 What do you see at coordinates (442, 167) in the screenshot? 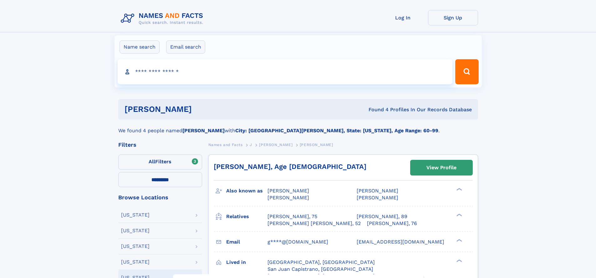
I see `div: View Profile` at bounding box center [442, 167].